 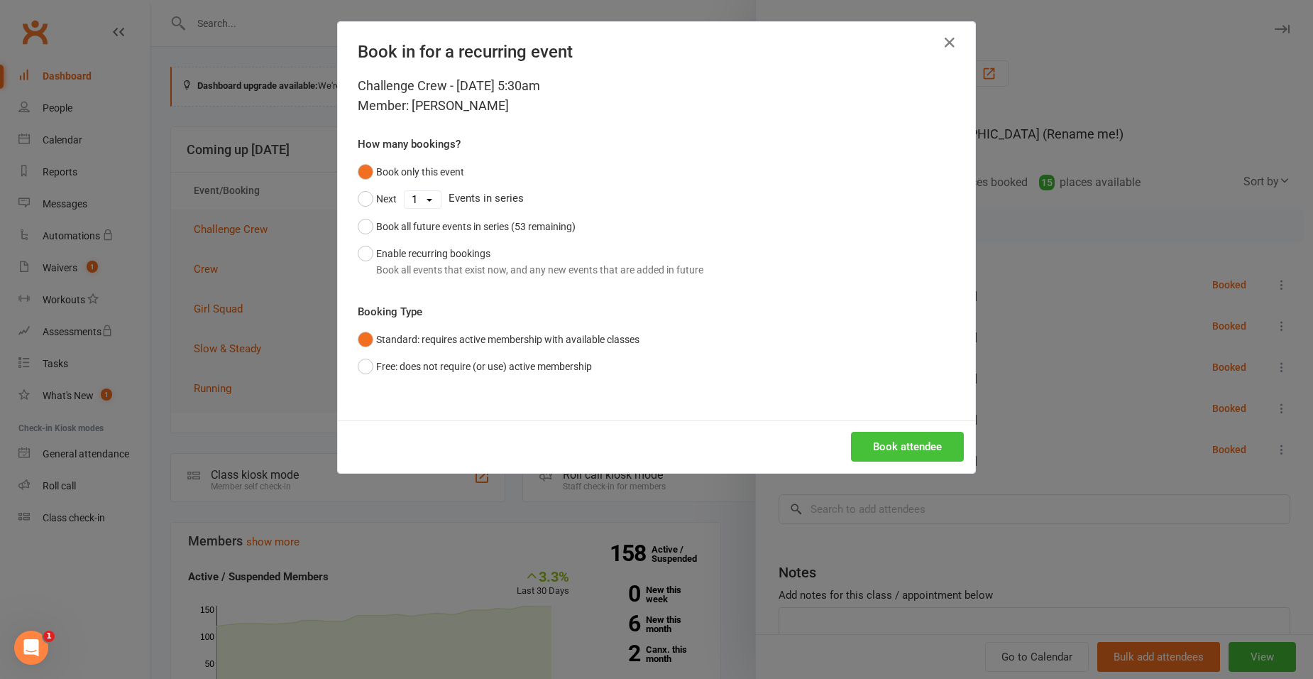 What do you see at coordinates (49, 636) in the screenshot?
I see `span: 1` at bounding box center [49, 636].